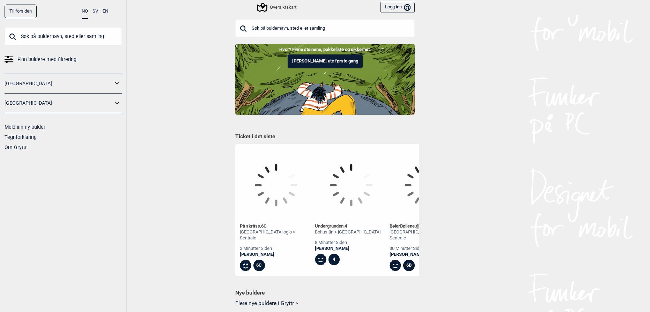 This screenshot has width=650, height=312. Describe the element at coordinates (276, 226) in the screenshot. I see `div: På skråss ,` at that location.